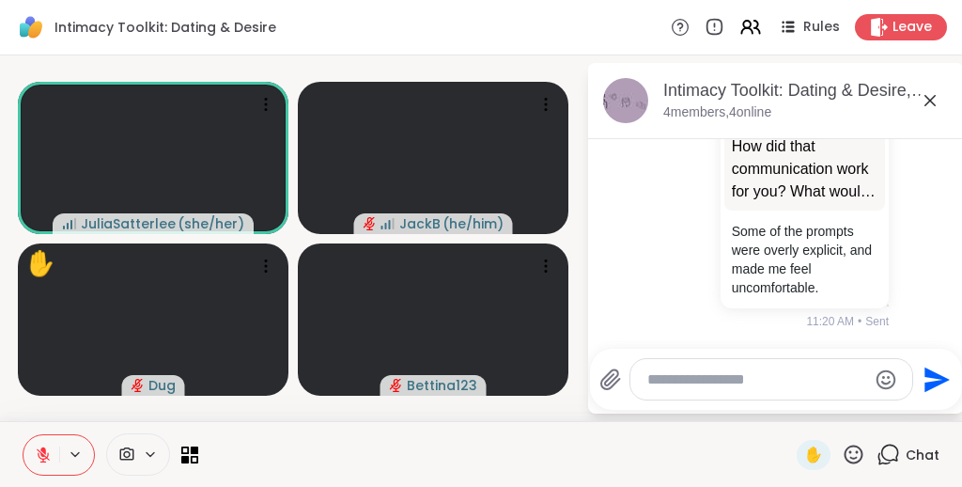 The width and height of the screenshot is (962, 487). What do you see at coordinates (162, 385) in the screenshot?
I see `span: Dug` at bounding box center [162, 385].